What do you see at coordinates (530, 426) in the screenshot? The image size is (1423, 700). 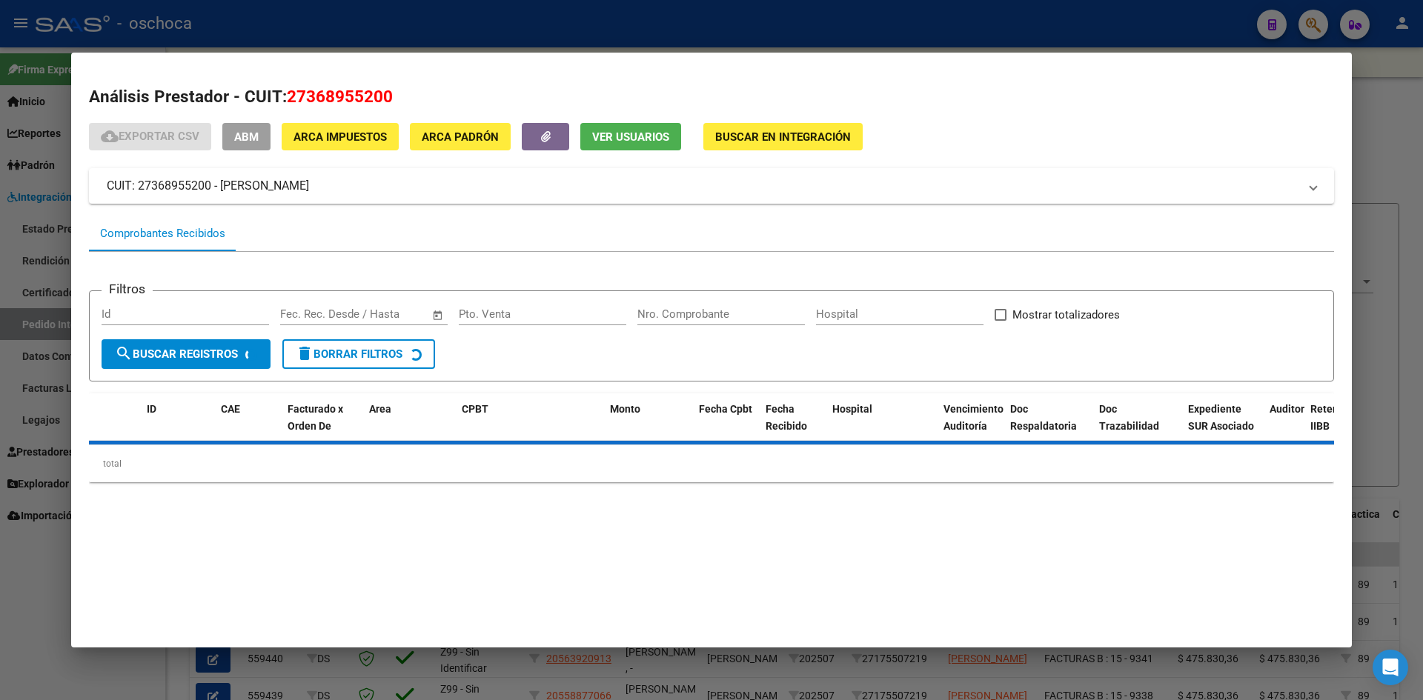 I see `datatable-header-cell: CPBT` at bounding box center [530, 426].